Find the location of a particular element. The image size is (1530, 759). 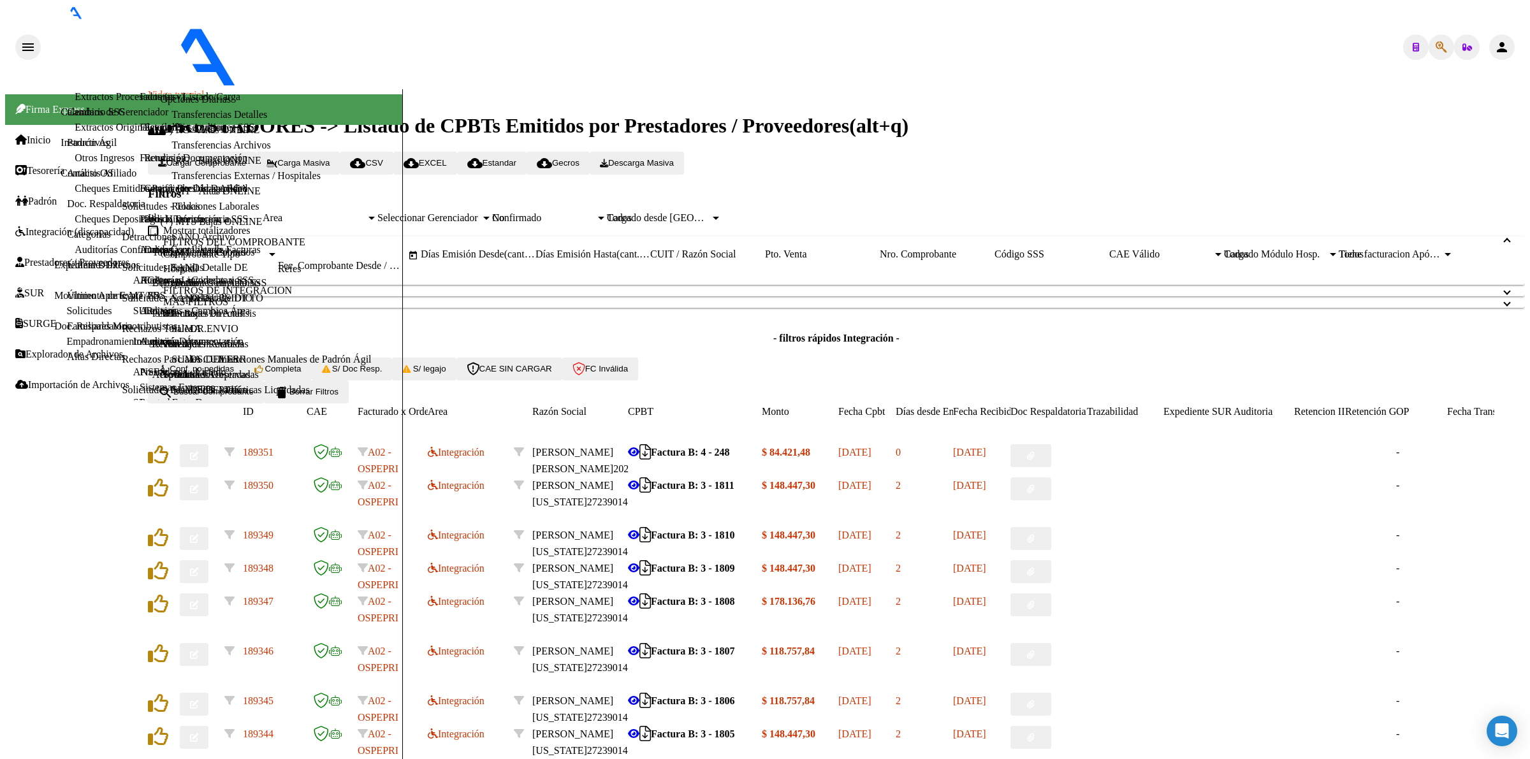

mat-expansion-panel-header: MAS FILTROS is located at coordinates (837, 302).